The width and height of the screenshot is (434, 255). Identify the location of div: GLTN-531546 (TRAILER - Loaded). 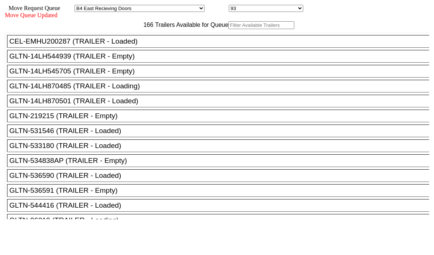
(221, 131).